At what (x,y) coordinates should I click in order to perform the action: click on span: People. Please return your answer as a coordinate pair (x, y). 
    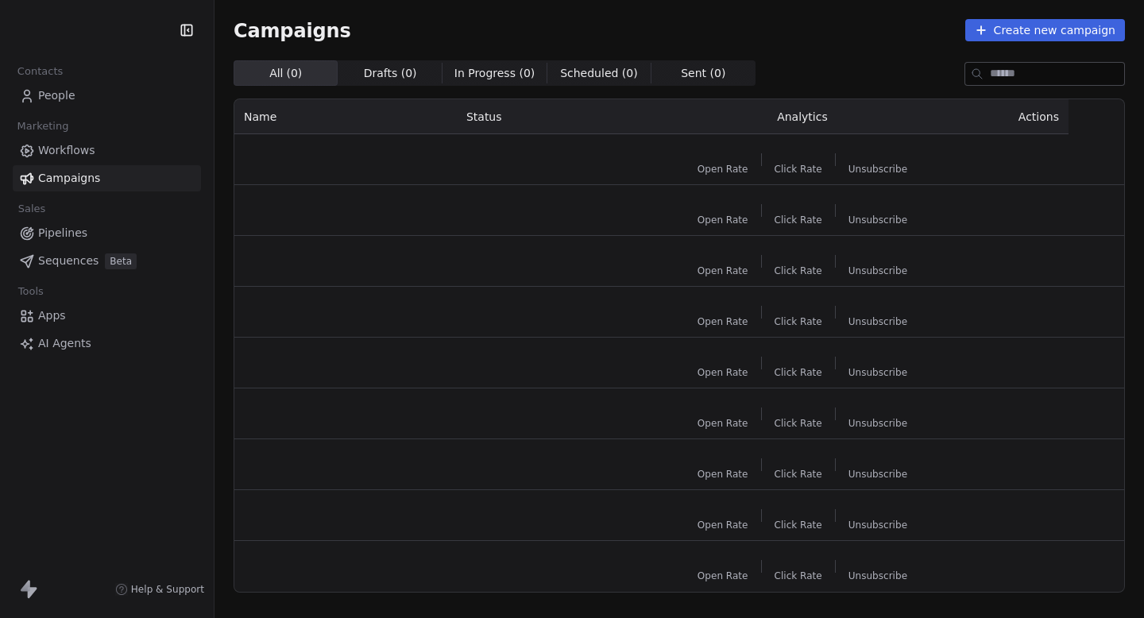
    Looking at the image, I should click on (56, 95).